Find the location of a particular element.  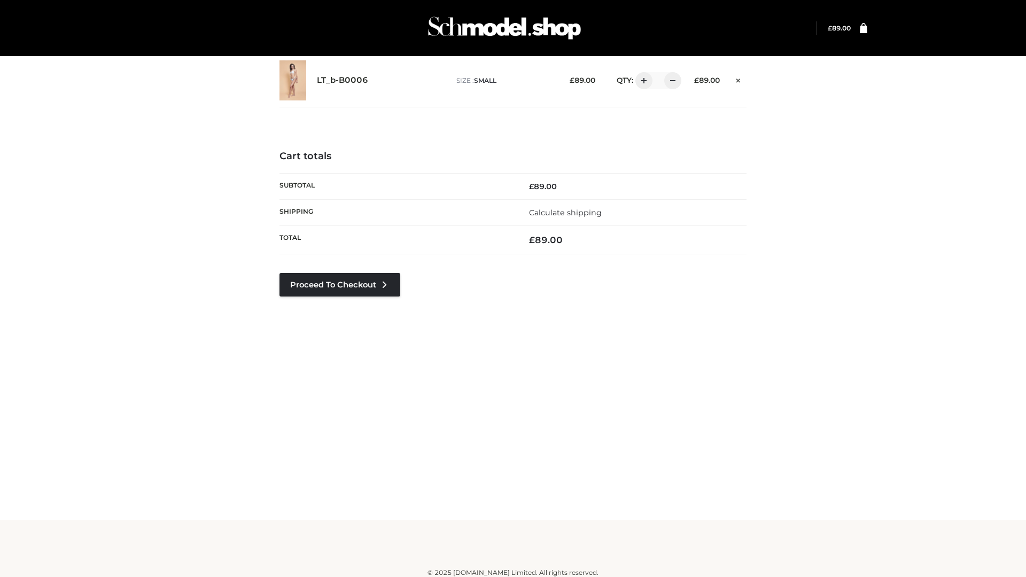

a: Schmodel Admin 964 is located at coordinates (505, 28).